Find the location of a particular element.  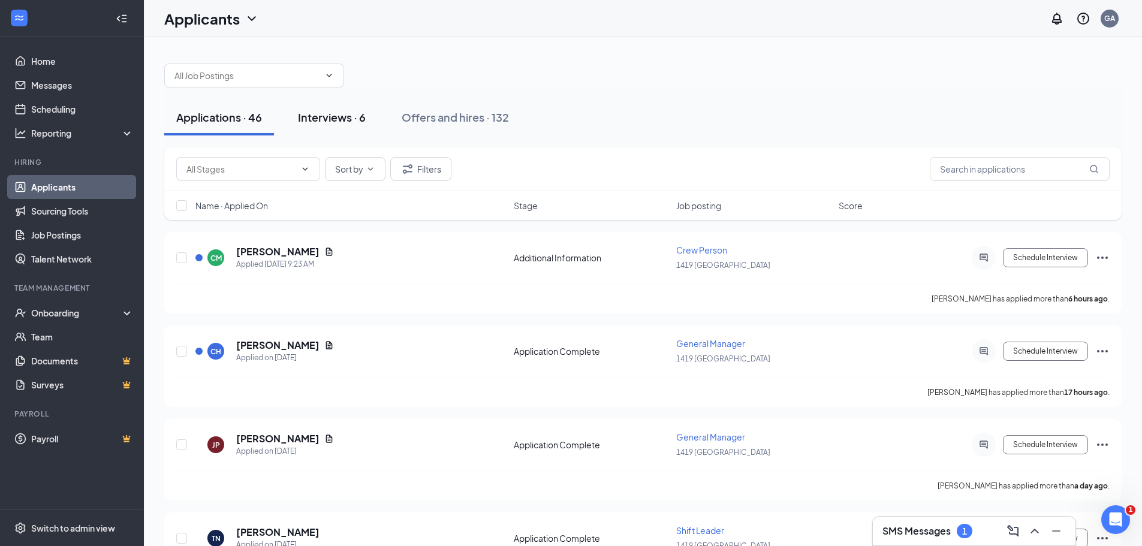

a: Home is located at coordinates (82, 61).